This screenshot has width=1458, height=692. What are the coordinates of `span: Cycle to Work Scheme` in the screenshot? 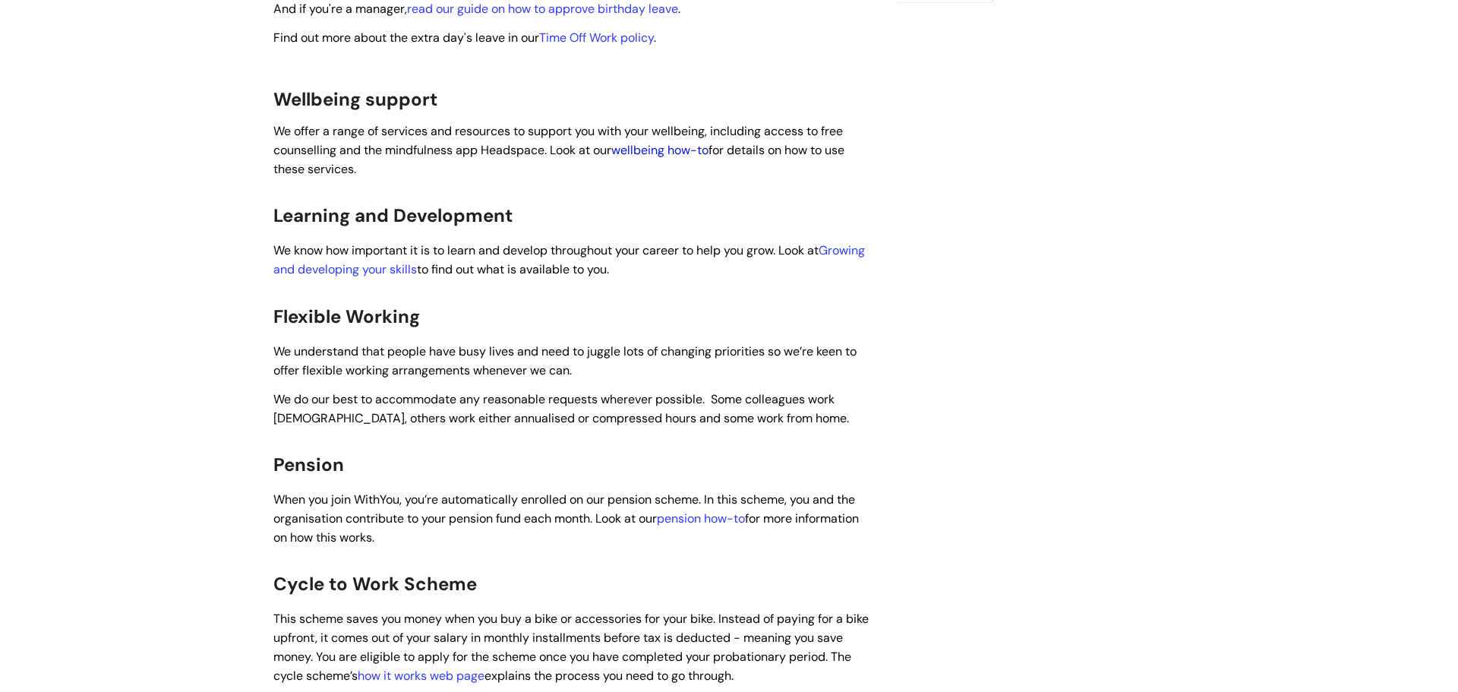 It's located at (375, 583).